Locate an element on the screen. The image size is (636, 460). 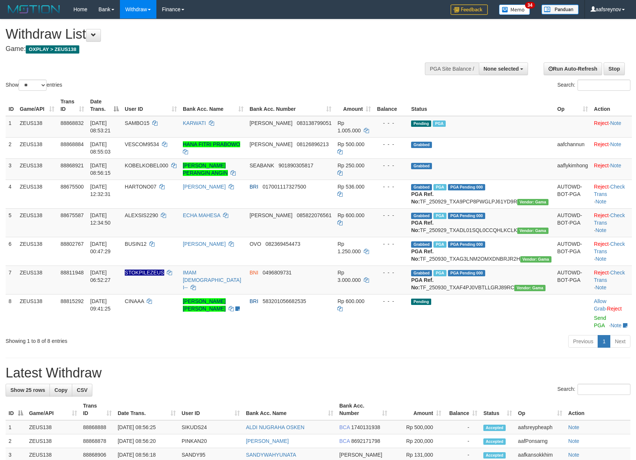
span: Rp 536.000 is located at coordinates (351, 187).